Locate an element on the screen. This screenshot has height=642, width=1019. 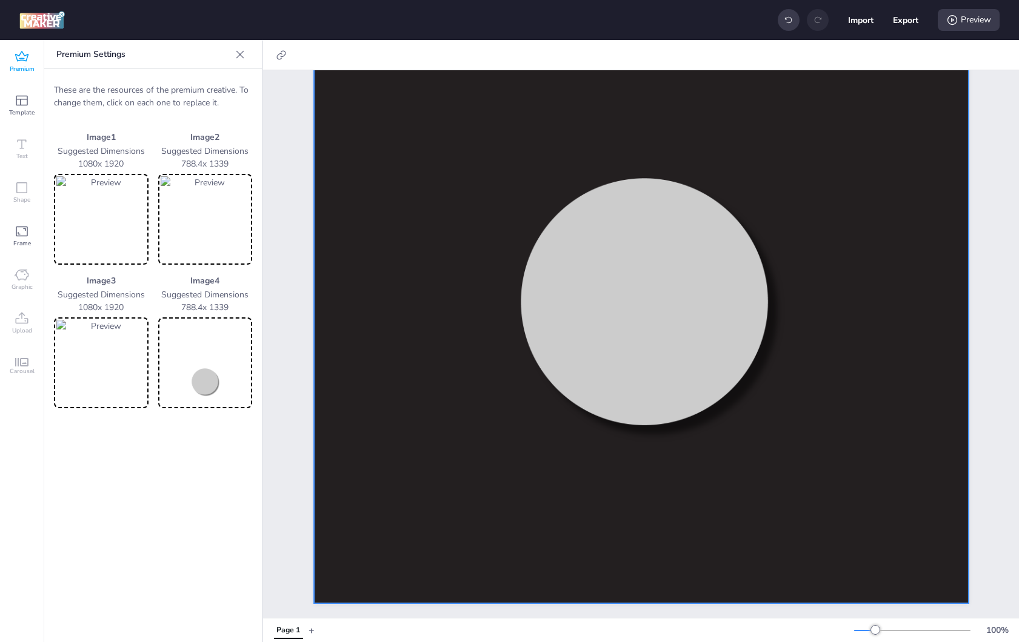
span: Carousel is located at coordinates (22, 371).